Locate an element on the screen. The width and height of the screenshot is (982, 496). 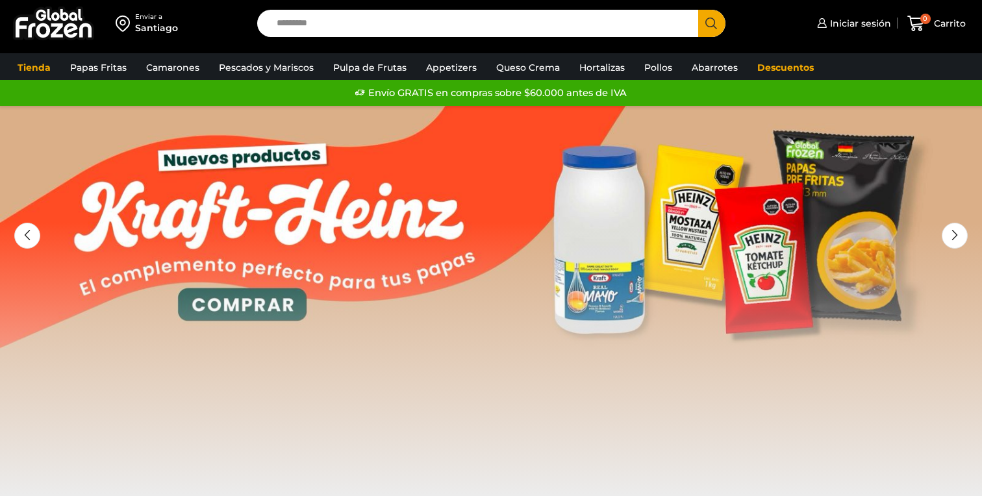
div: Previous slide is located at coordinates (27, 236).